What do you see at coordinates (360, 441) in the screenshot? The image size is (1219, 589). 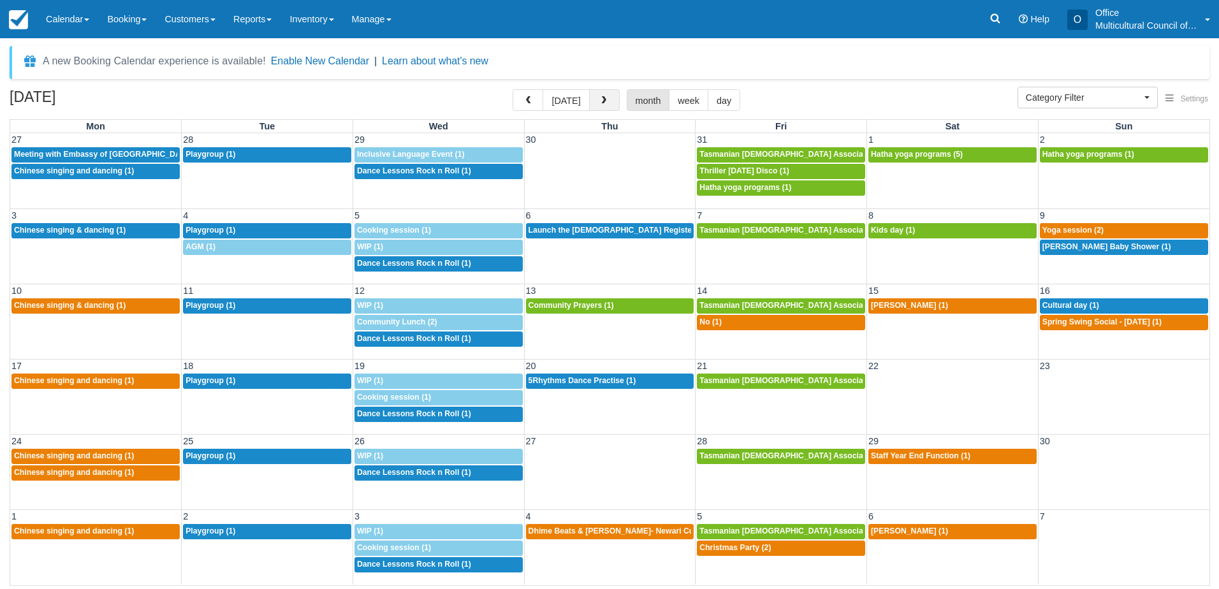 I see `span: 26` at bounding box center [360, 441].